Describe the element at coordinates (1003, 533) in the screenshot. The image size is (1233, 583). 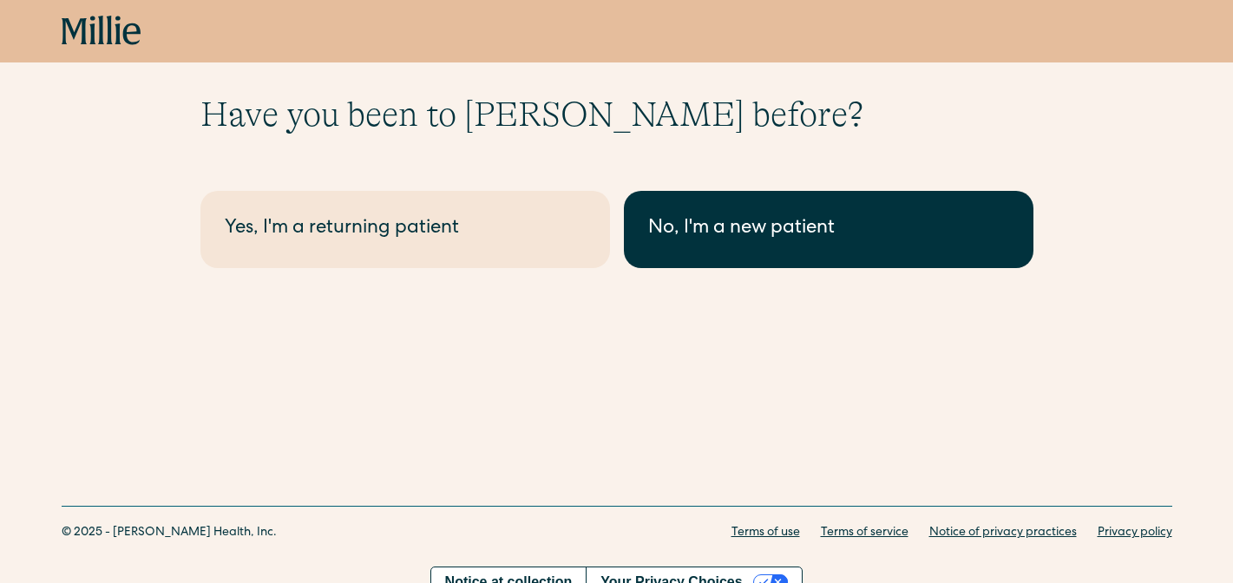
I see `a: Notice of privacy practices` at that location.